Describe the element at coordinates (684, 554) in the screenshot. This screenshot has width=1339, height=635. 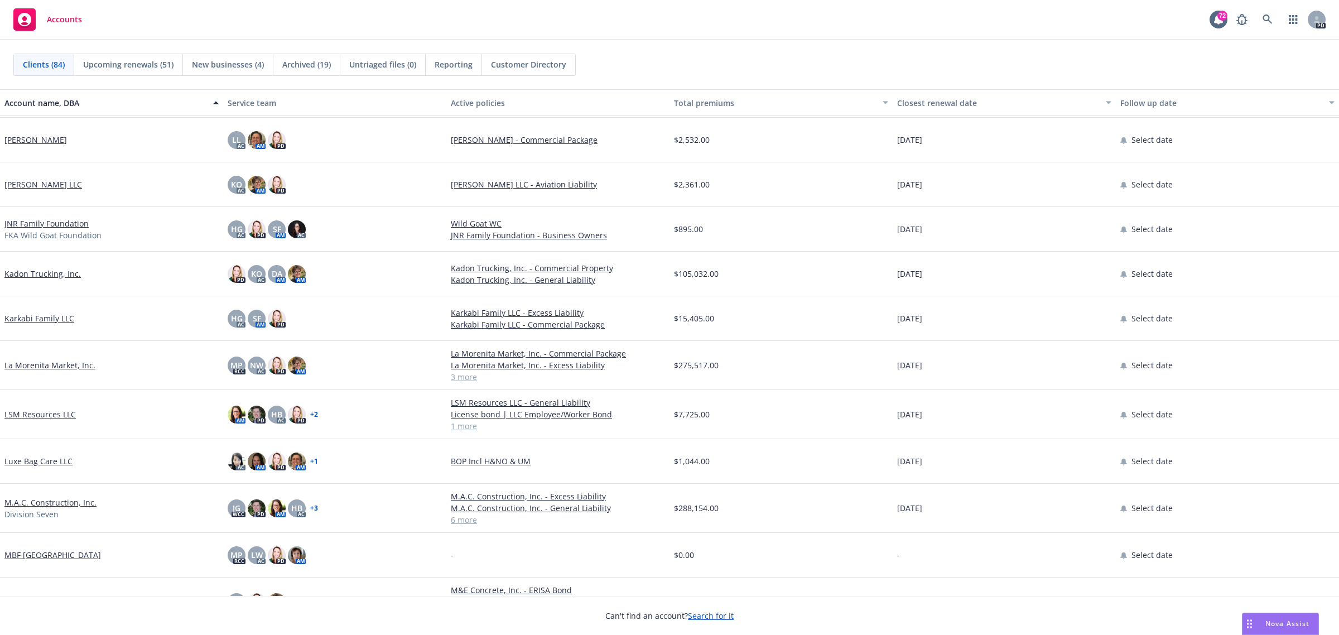
I see `span: $0.00` at that location.